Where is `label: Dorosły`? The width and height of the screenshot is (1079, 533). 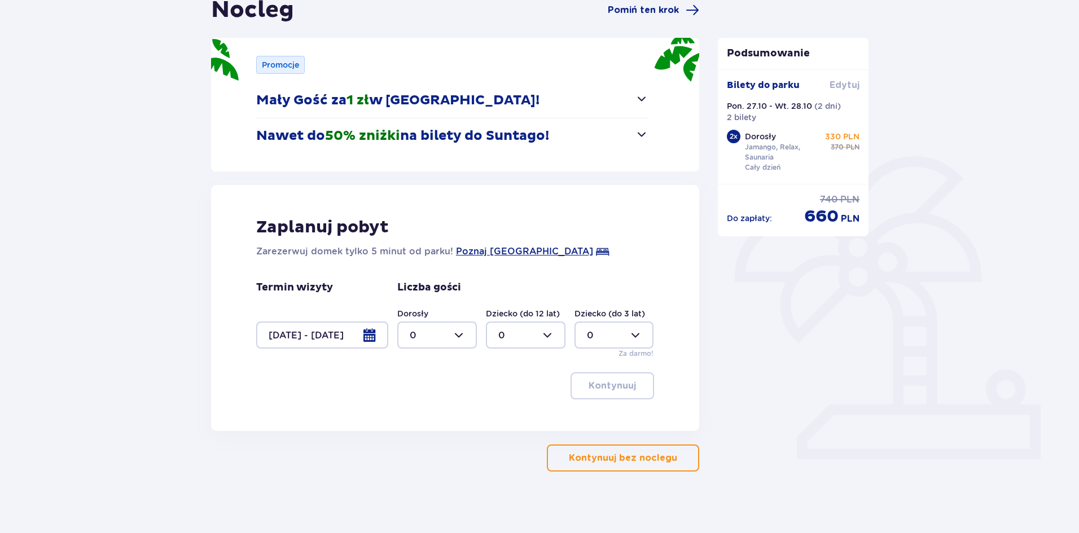
label: Dorosły is located at coordinates (412, 314).